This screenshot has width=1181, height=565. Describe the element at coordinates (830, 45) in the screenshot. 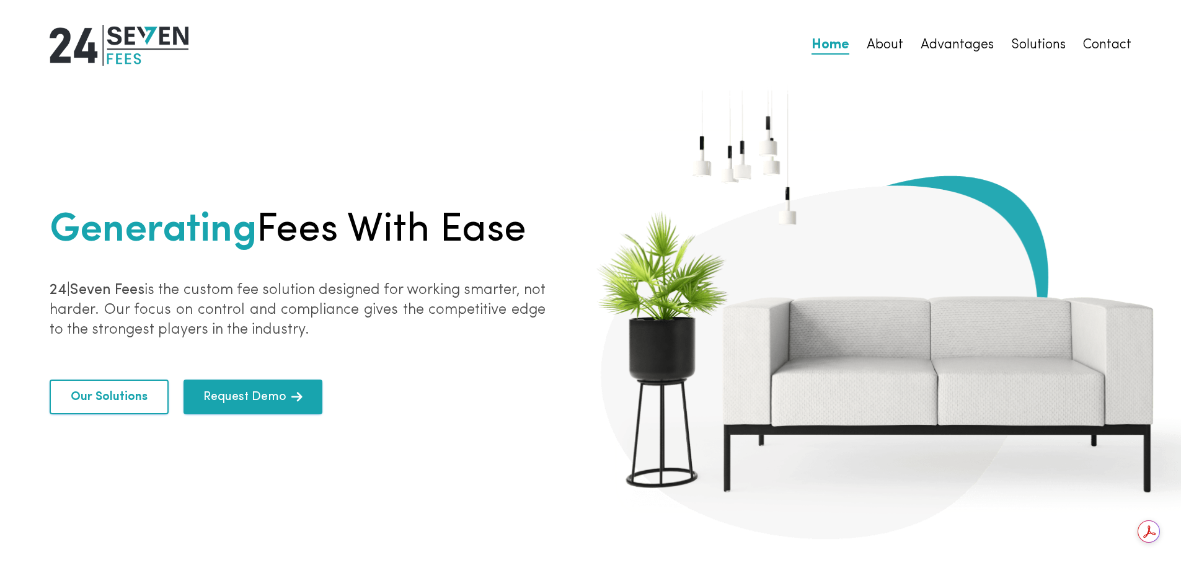

I see `a: Home` at that location.